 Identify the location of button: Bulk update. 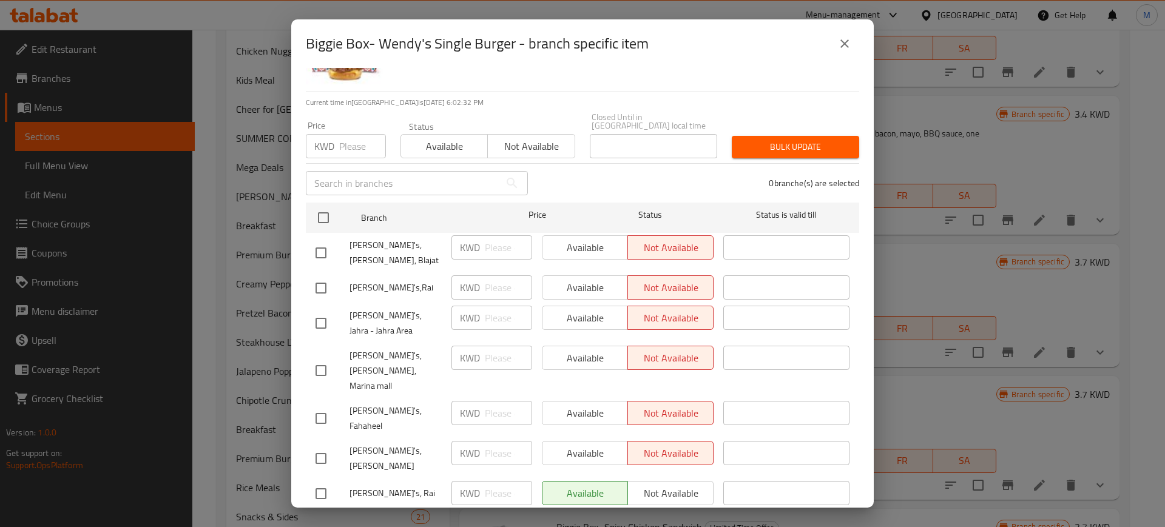
(795, 147).